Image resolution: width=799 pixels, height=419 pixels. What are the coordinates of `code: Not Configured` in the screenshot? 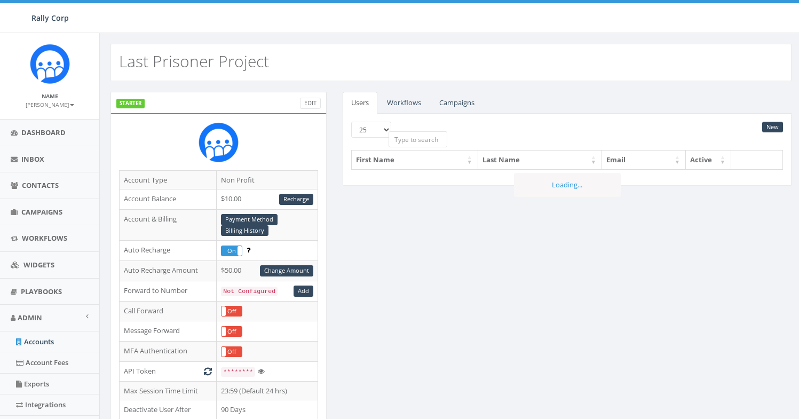 It's located at (249, 291).